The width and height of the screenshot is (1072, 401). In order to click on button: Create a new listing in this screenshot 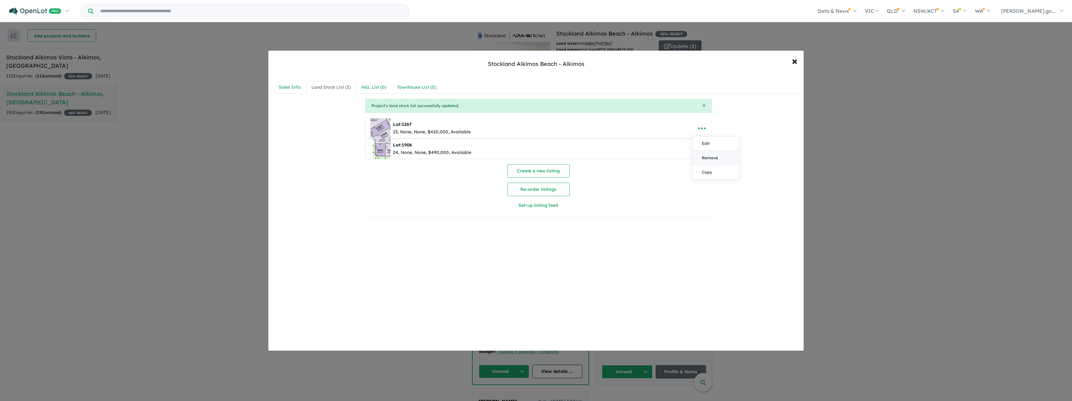, I will do `click(539, 171)`.